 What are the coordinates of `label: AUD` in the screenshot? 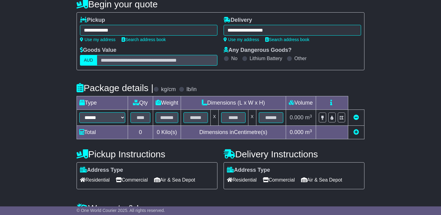 It's located at (89, 60).